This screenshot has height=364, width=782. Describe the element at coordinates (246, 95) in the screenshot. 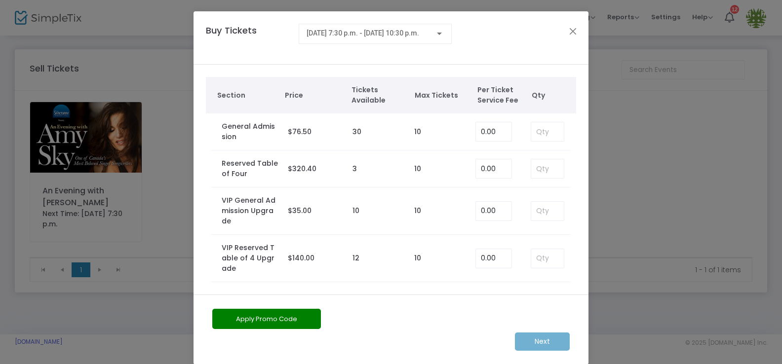

I see `span: Section` at that location.